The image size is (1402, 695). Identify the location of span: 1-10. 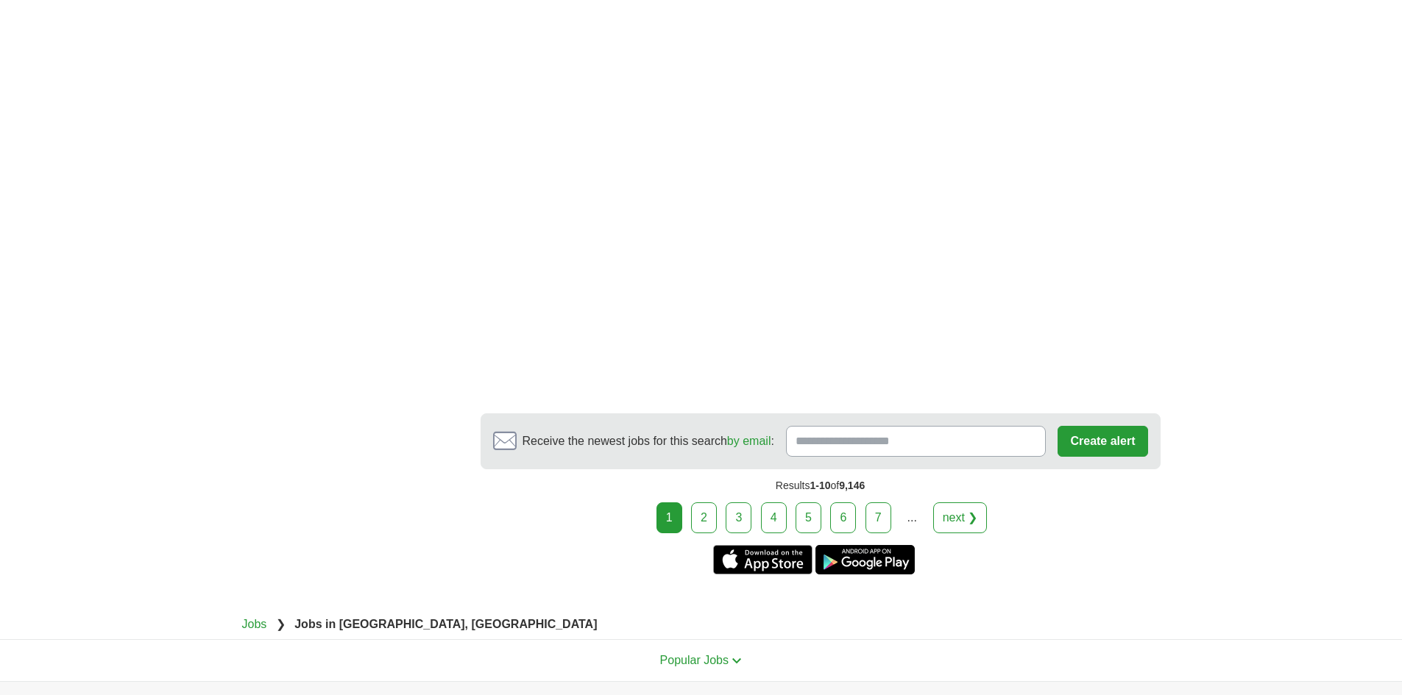
(820, 486).